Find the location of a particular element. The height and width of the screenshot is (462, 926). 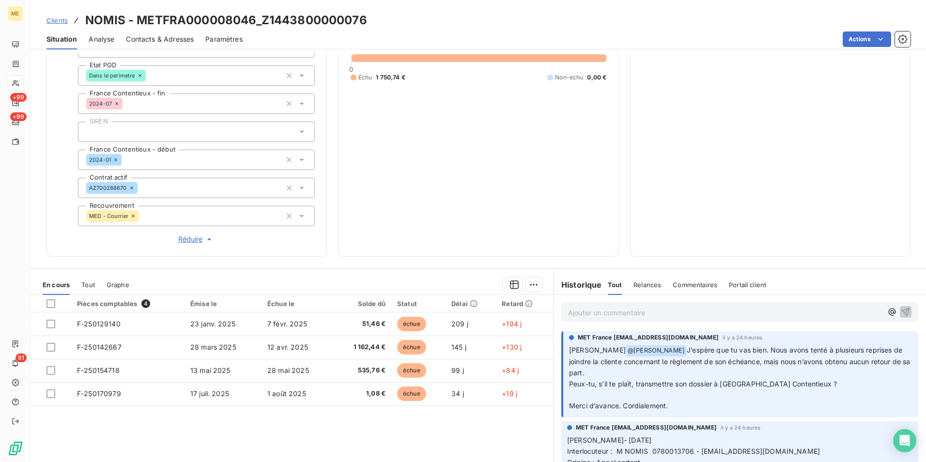

span: +84 j is located at coordinates (510, 370).